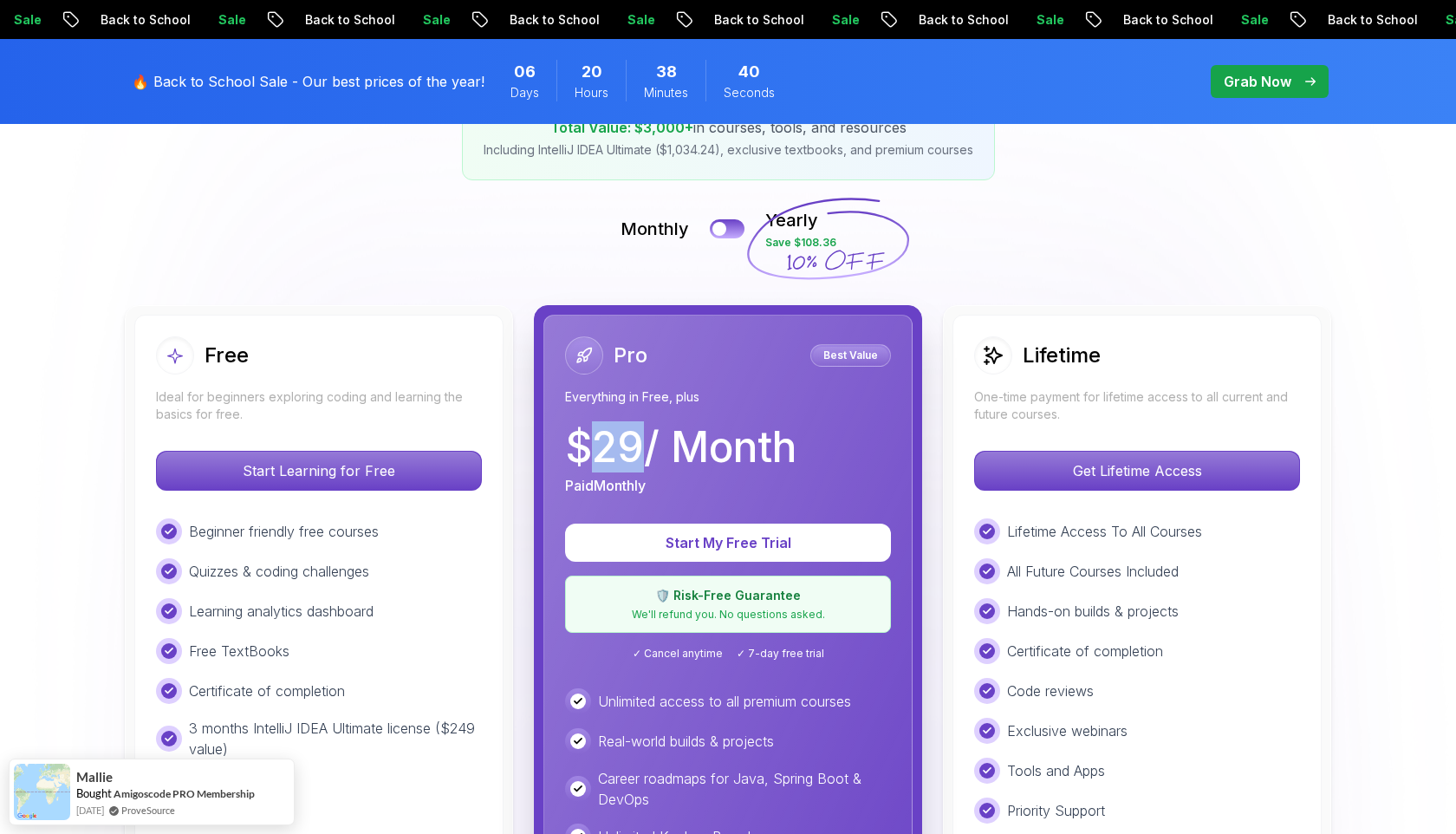 This screenshot has width=1456, height=834. What do you see at coordinates (319, 470) in the screenshot?
I see `p: Start Learning for Free` at bounding box center [319, 470].